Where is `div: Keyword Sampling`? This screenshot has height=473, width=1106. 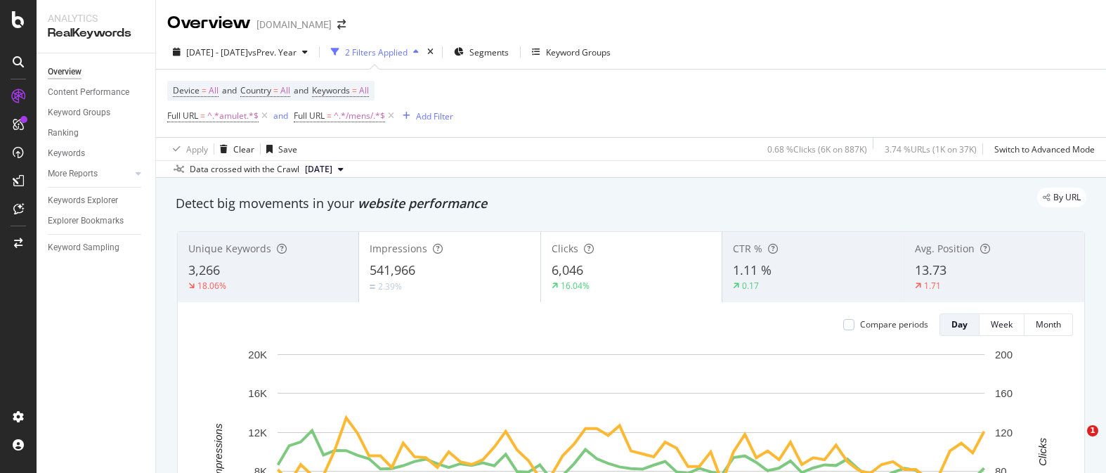
div: Keyword Sampling is located at coordinates (84, 247).